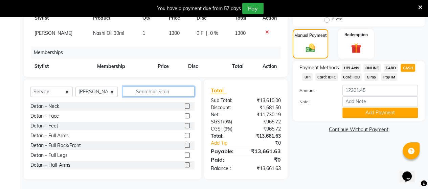 The width and height of the screenshot is (428, 189). I want to click on span: Payment Methods, so click(319, 68).